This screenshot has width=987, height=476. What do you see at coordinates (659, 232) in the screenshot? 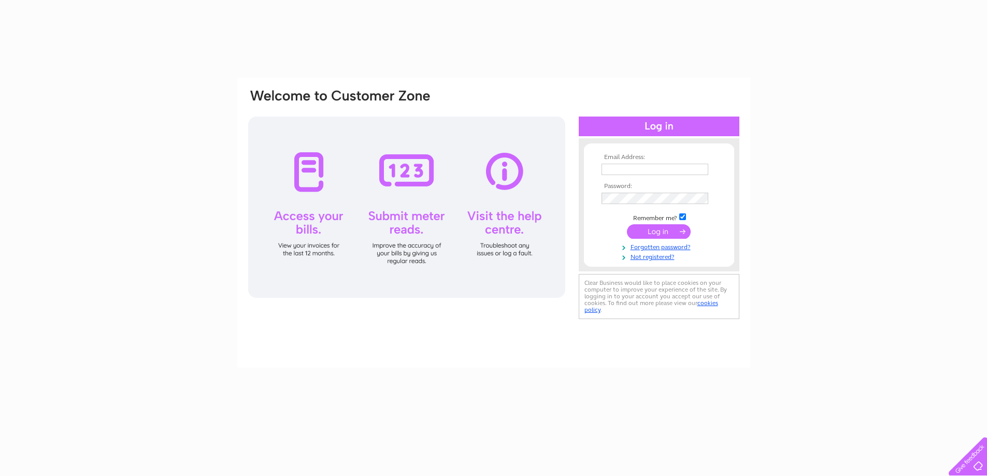
I see `input: Submit` at bounding box center [659, 232].